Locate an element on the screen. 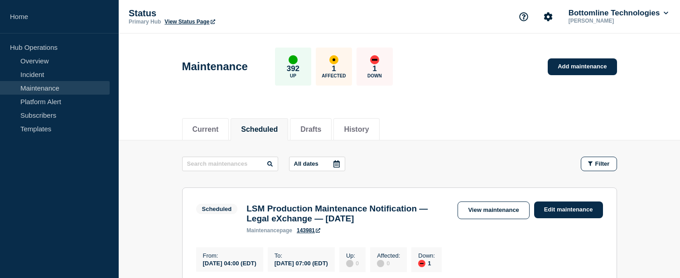 This screenshot has width=680, height=278. div: 1 is located at coordinates (427, 263).